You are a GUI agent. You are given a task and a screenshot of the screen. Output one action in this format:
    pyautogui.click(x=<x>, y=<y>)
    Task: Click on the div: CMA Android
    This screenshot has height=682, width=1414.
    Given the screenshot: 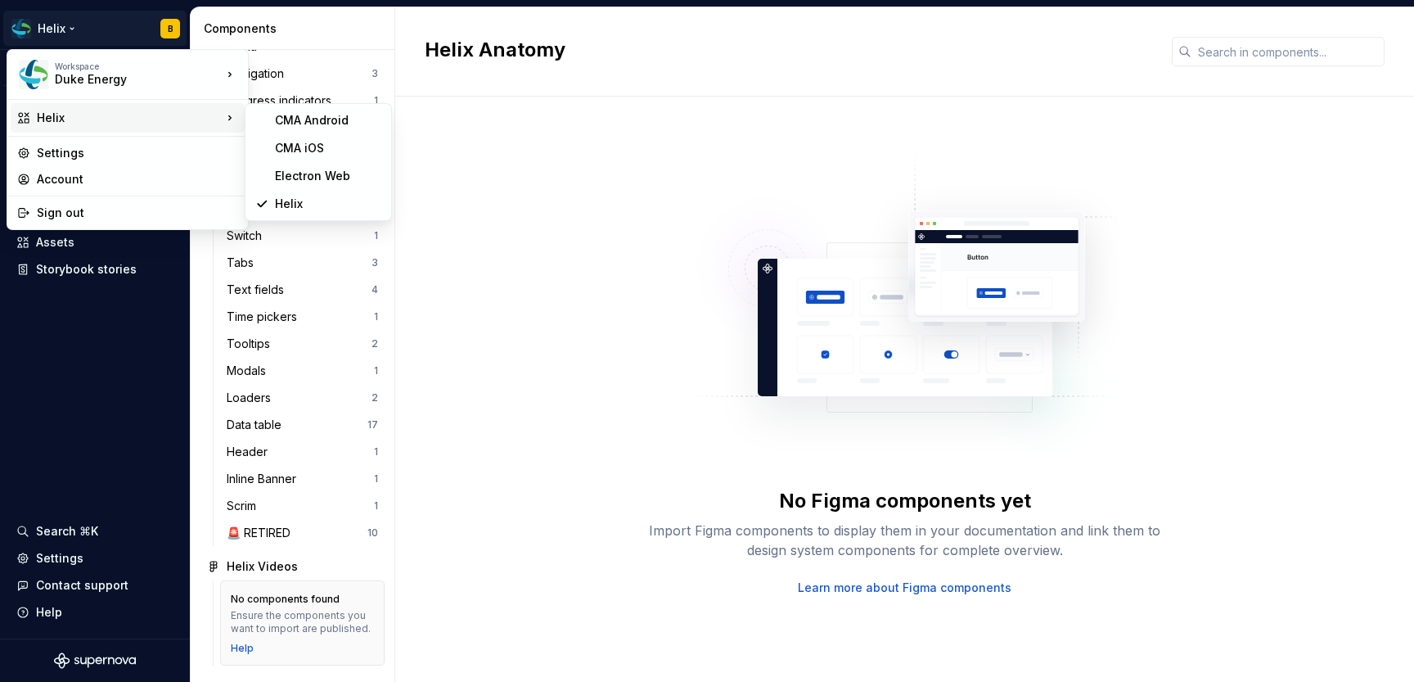 What is the action you would take?
    pyautogui.click(x=328, y=120)
    